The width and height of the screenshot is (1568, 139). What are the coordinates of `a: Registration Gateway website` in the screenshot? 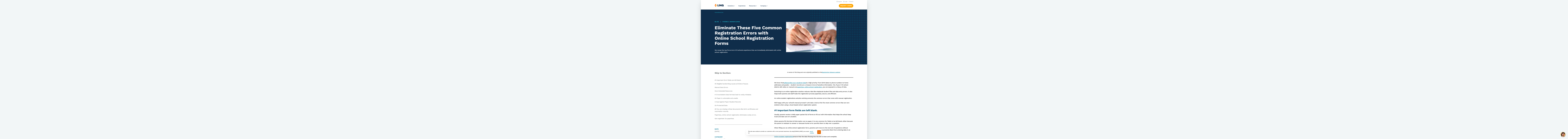 It's located at (831, 72).